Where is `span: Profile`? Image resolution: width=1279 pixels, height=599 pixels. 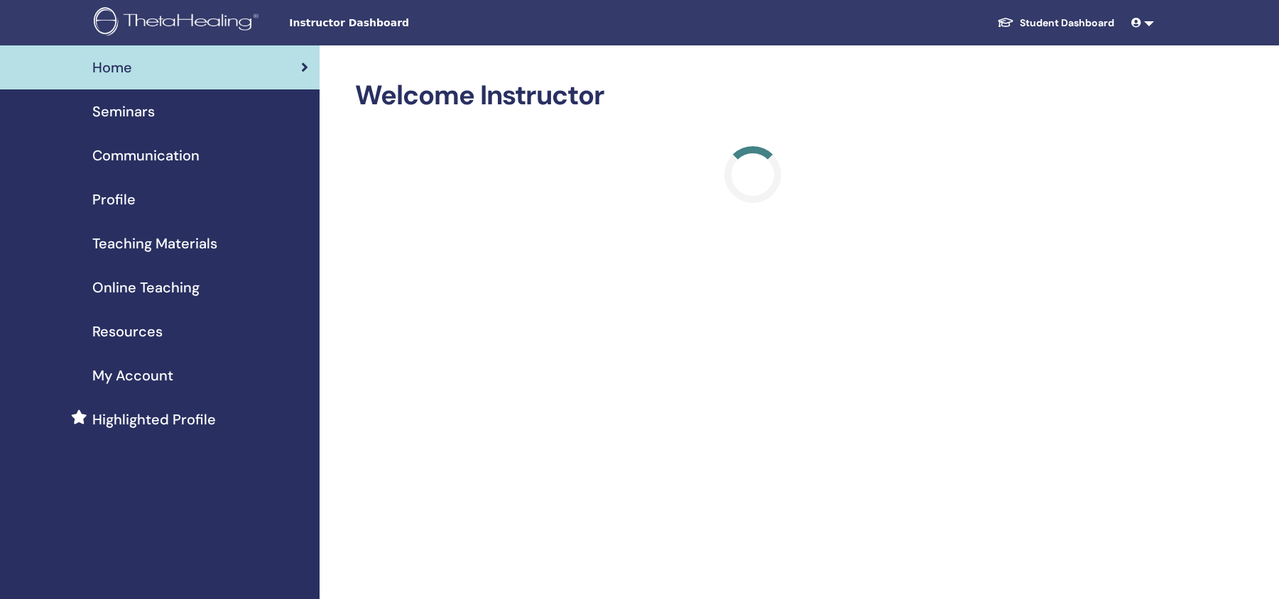 span: Profile is located at coordinates (114, 200).